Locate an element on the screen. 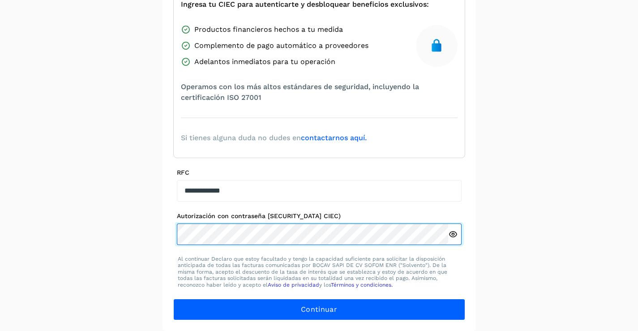  span: Complemento de pago automático a proveedores is located at coordinates (281, 46).